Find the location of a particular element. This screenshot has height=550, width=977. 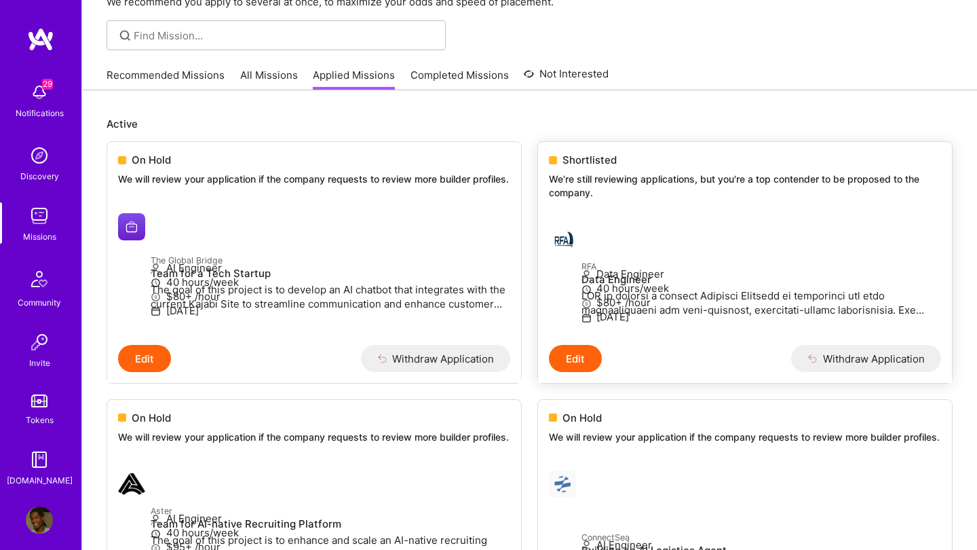

div: Discovery is located at coordinates (39, 176).